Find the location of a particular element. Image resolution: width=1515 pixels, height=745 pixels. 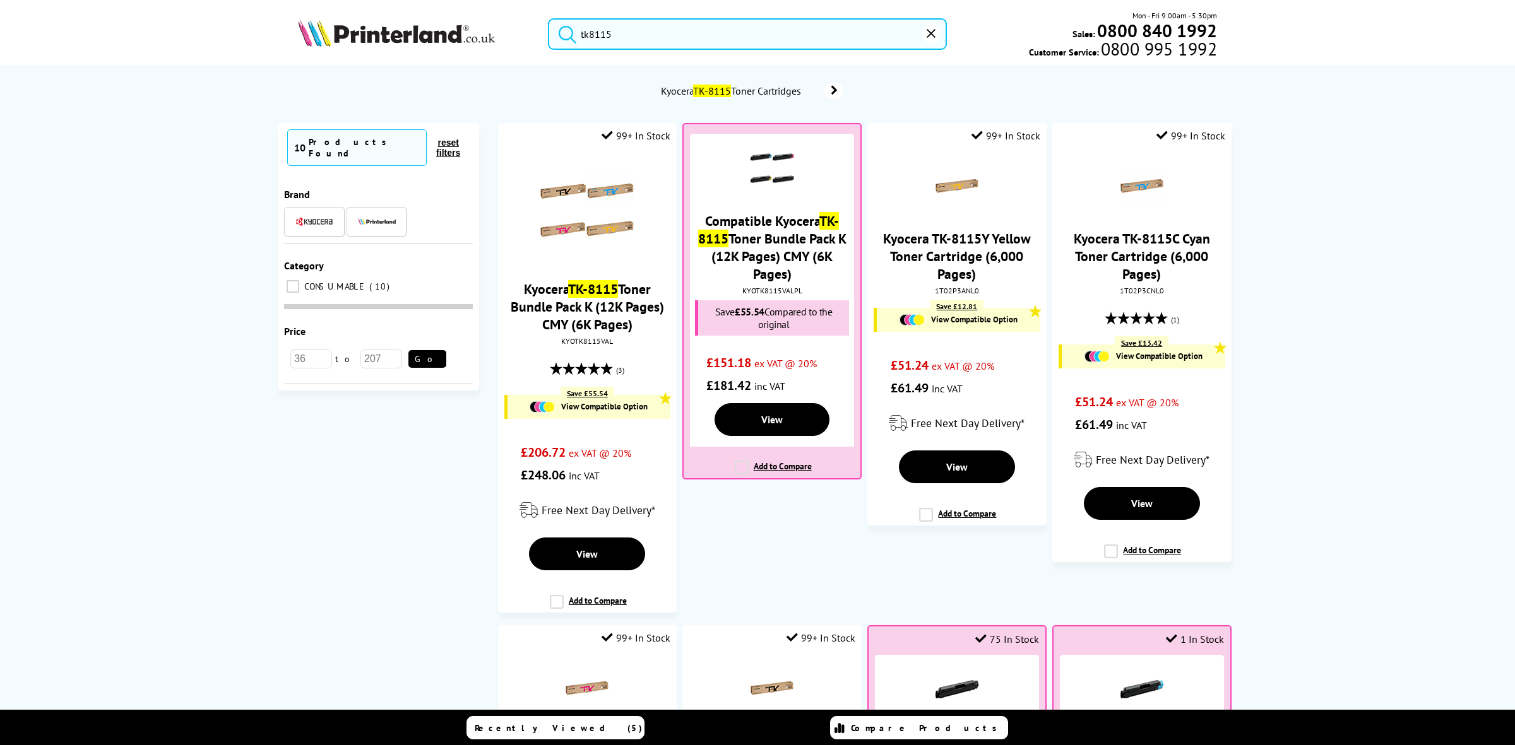

div: Save Compared to the original is located at coordinates (771, 318).